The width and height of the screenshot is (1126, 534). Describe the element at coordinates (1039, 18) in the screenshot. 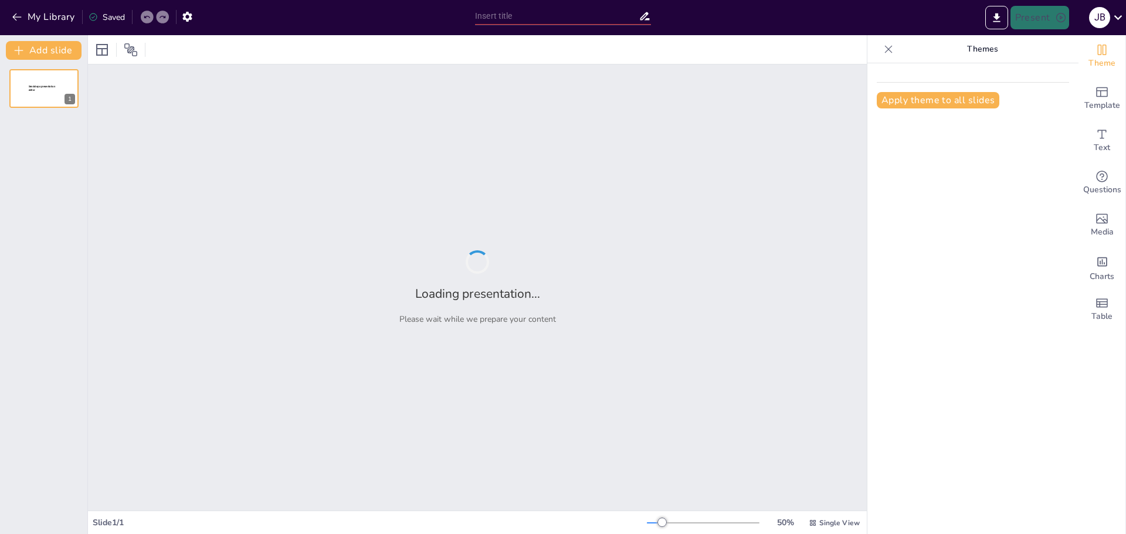

I see `button: Present` at that location.